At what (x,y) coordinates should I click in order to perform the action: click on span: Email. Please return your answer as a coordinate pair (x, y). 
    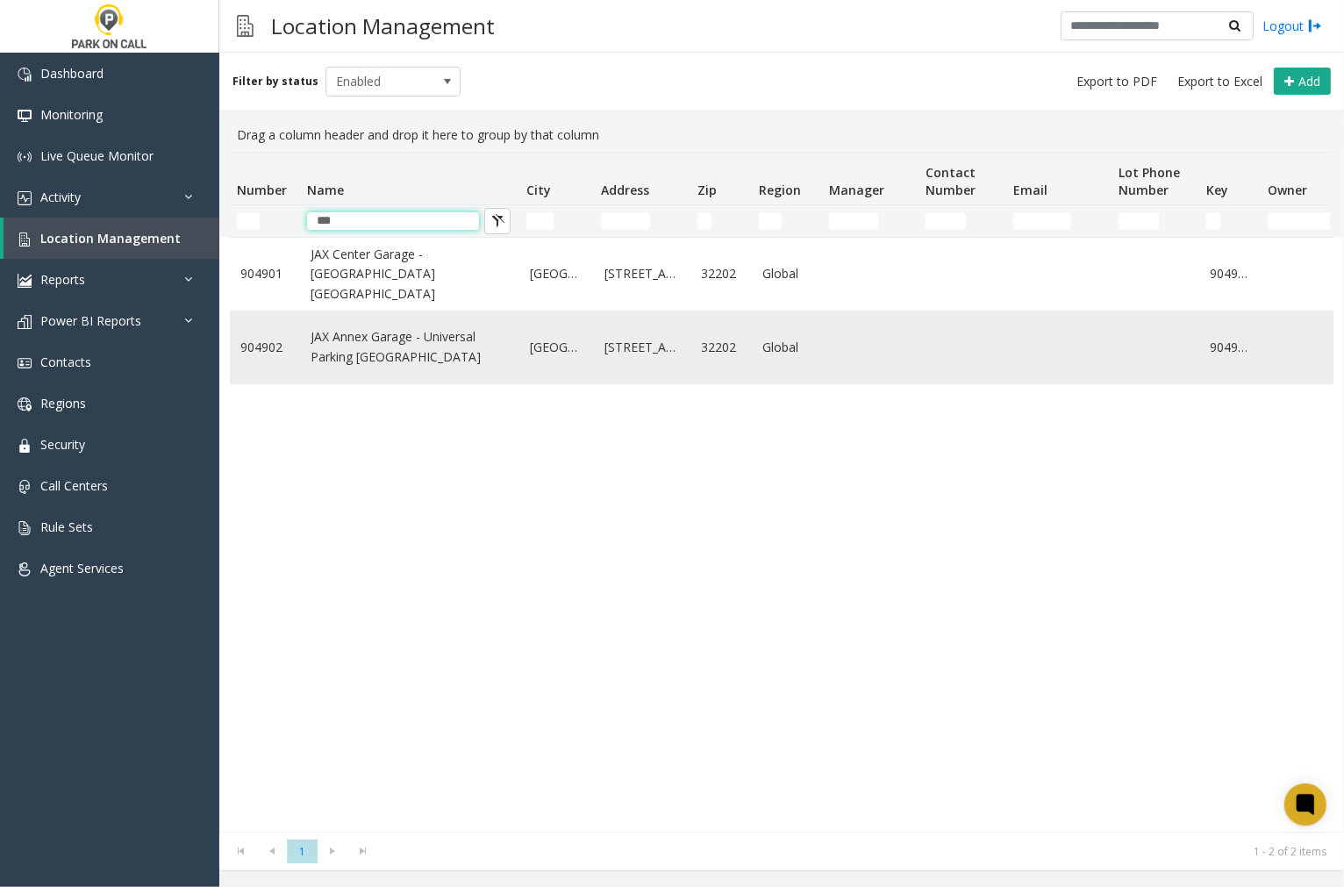
    Looking at the image, I should click on (1030, 190).